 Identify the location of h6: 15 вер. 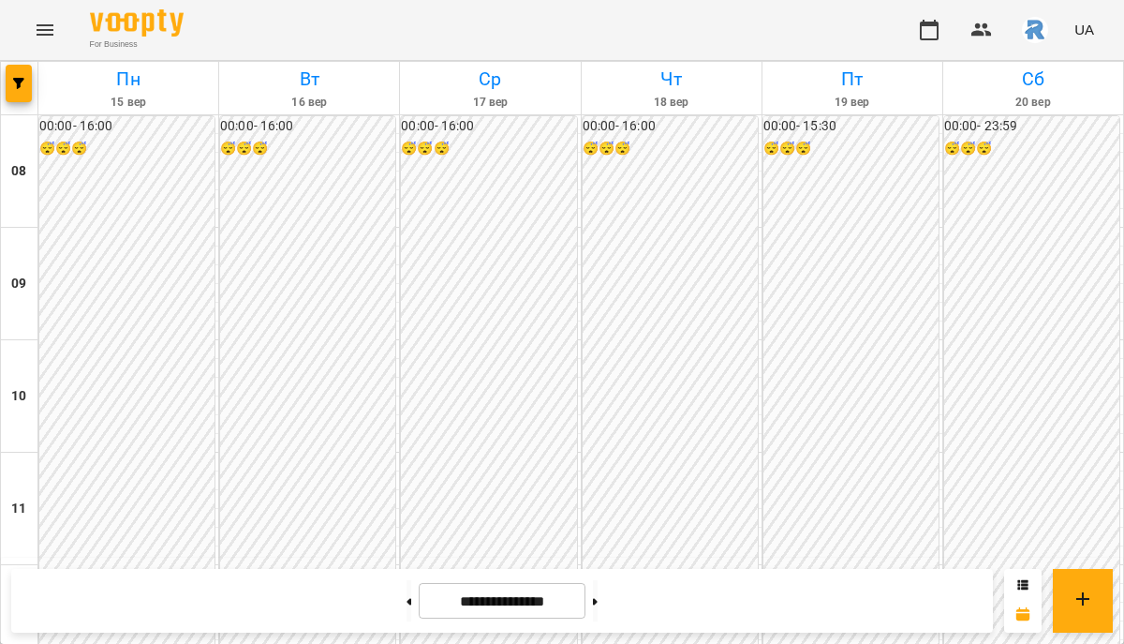
(128, 102).